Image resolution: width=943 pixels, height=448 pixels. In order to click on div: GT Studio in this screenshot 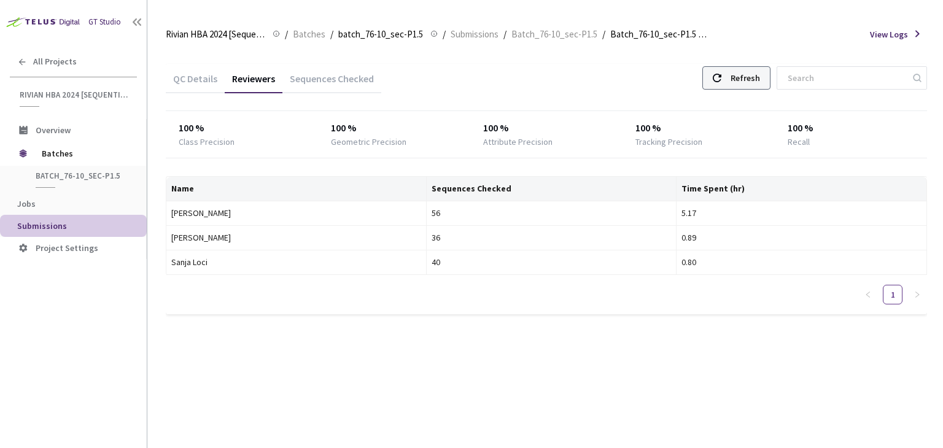, I will do `click(104, 22)`.